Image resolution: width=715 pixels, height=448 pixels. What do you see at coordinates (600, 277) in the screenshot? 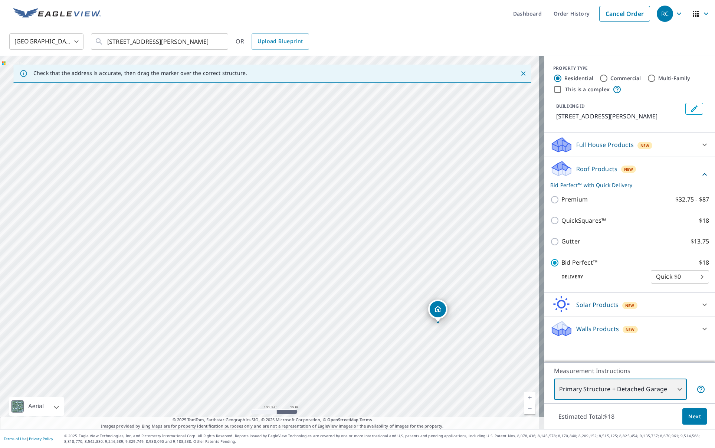
I see `p: Delivery` at bounding box center [600, 277].